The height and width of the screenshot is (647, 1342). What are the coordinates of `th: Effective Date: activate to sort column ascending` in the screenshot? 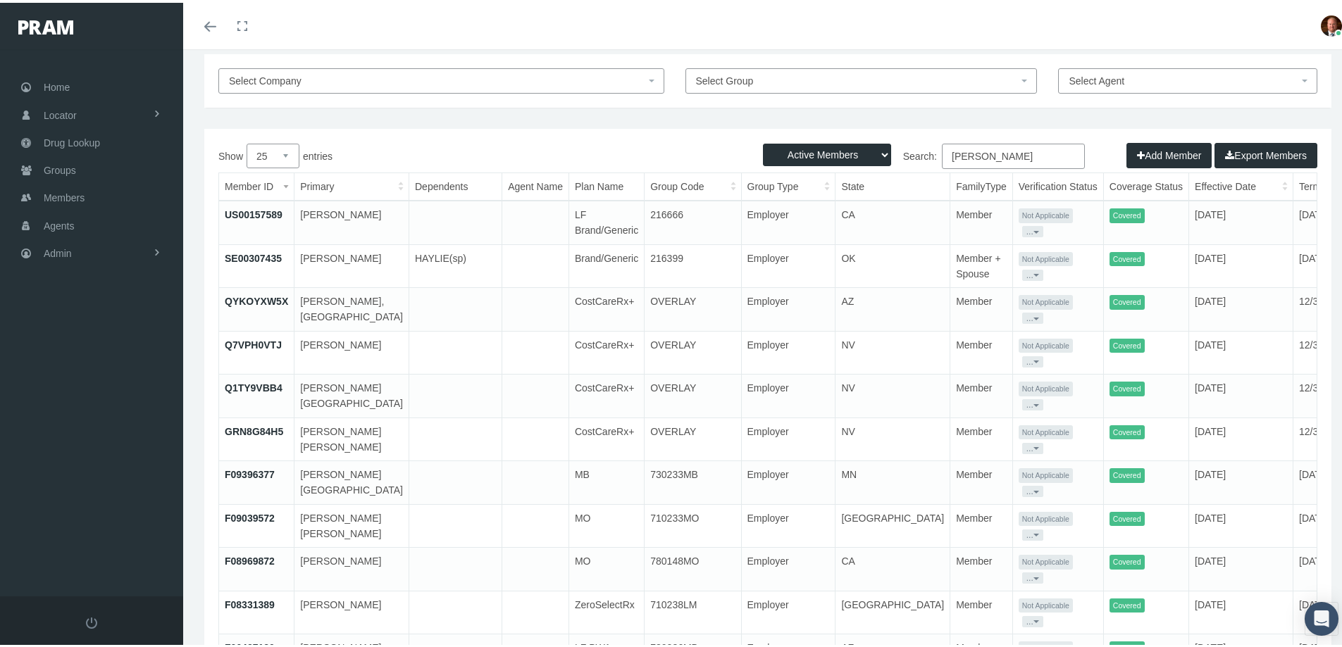 It's located at (1241, 184).